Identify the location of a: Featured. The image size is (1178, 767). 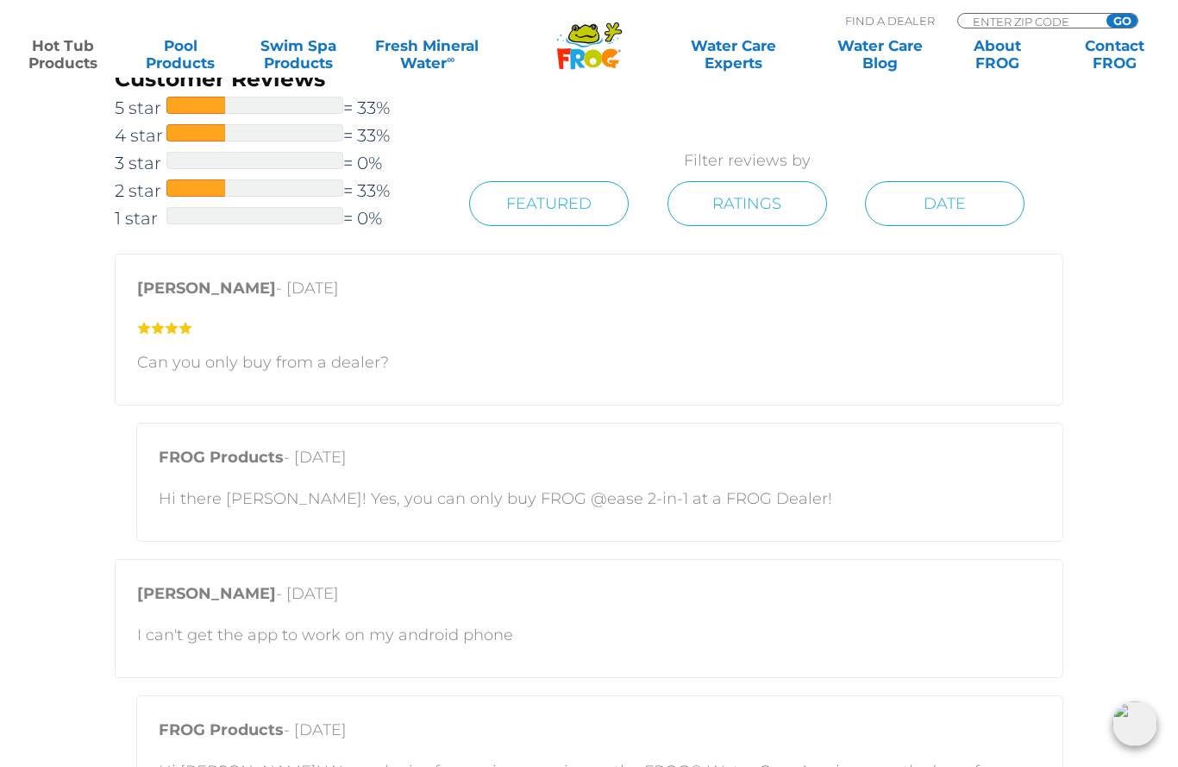
(548, 204).